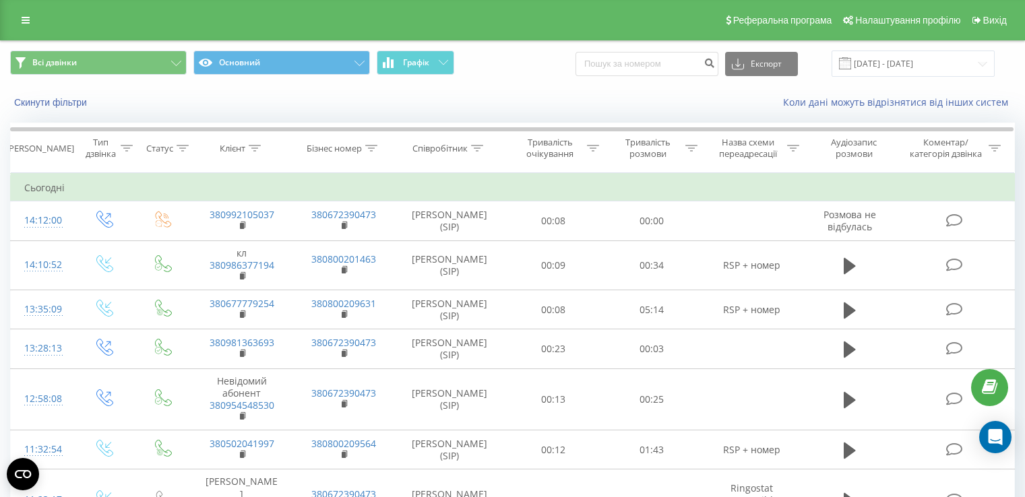 The width and height of the screenshot is (1025, 497). What do you see at coordinates (42, 348) in the screenshot?
I see `div: 13:28:13` at bounding box center [42, 348].